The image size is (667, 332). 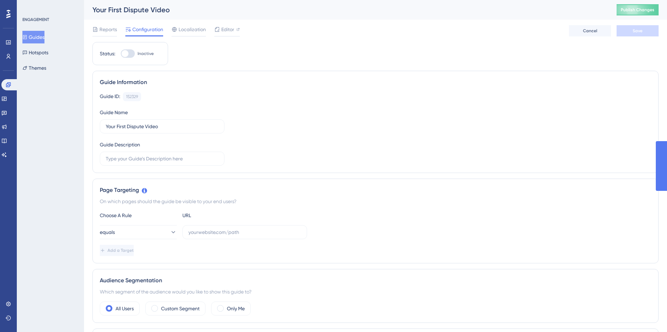 What do you see at coordinates (120, 145) in the screenshot?
I see `div: Guide Description` at bounding box center [120, 145].